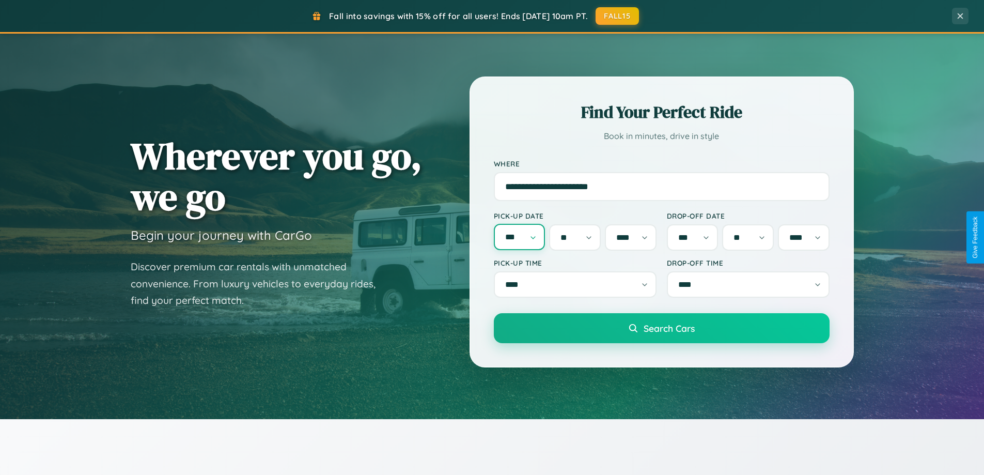  Describe the element at coordinates (575, 215) in the screenshot. I see `label: Pick-up Date` at that location.